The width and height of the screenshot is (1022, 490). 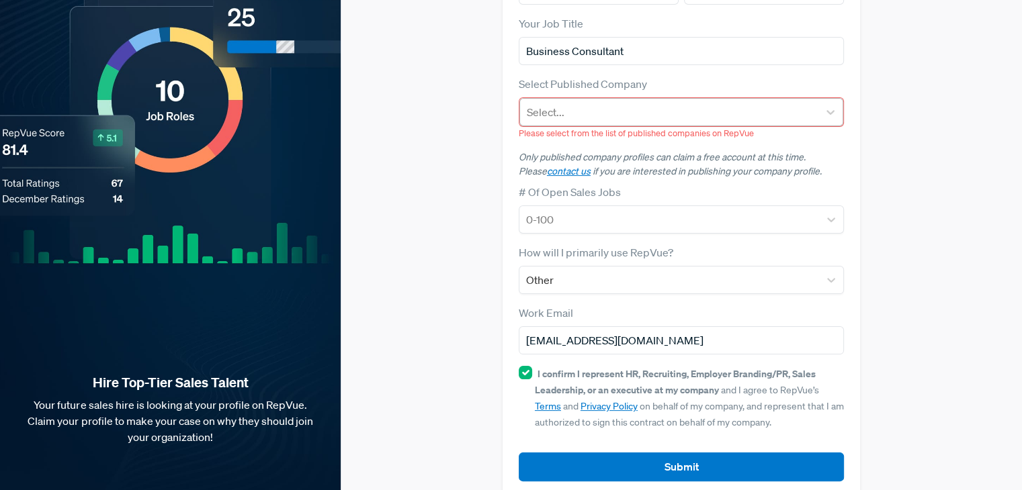 I want to click on strong: Hire Top-Tier Sales Talent, so click(x=170, y=383).